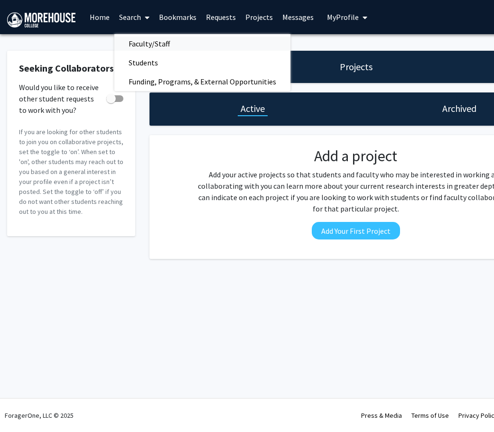  I want to click on a: Bookmarks, so click(177, 17).